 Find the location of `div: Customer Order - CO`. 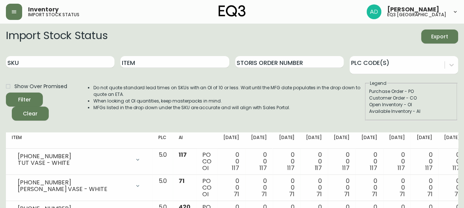

div: Customer Order - CO is located at coordinates (412, 98).